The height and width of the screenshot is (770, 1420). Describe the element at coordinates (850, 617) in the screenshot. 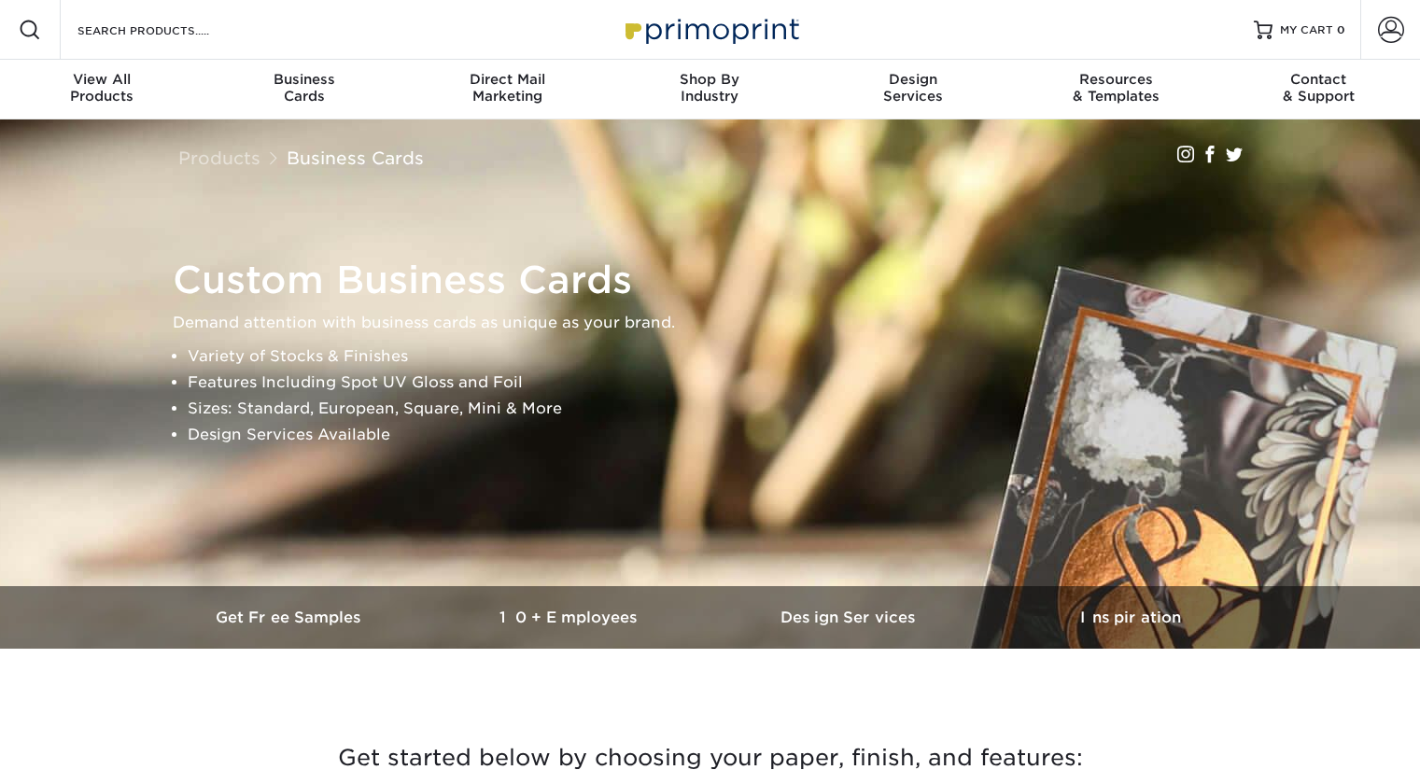

I see `h3: Design Services` at that location.